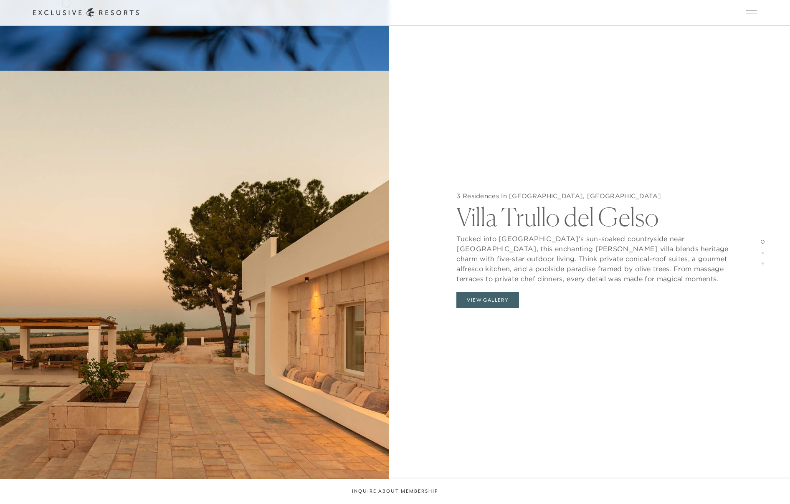 Image resolution: width=790 pixels, height=504 pixels. Describe the element at coordinates (595, 215) in the screenshot. I see `h2: Villa Trullo del Gelso` at that location.